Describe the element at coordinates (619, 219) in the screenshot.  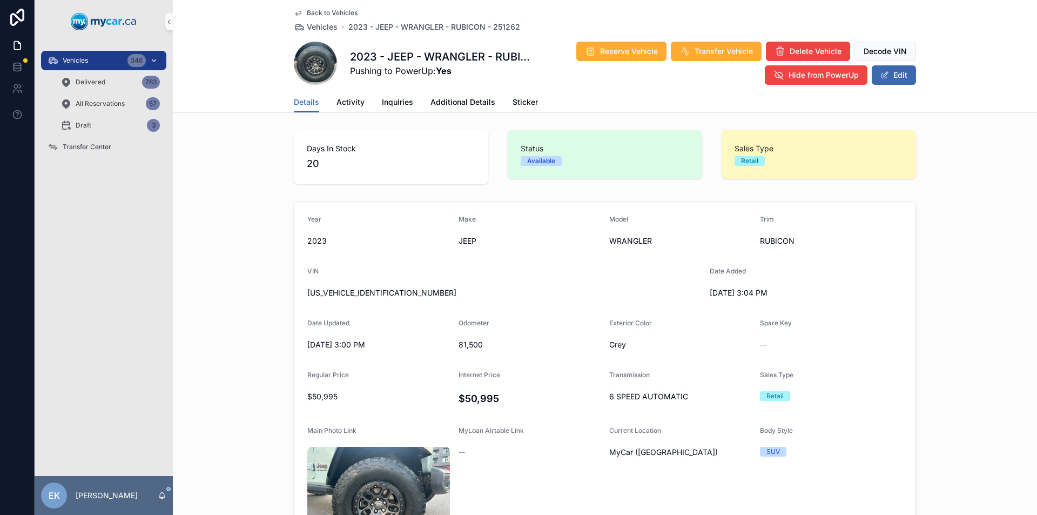
I see `span: Model` at that location.